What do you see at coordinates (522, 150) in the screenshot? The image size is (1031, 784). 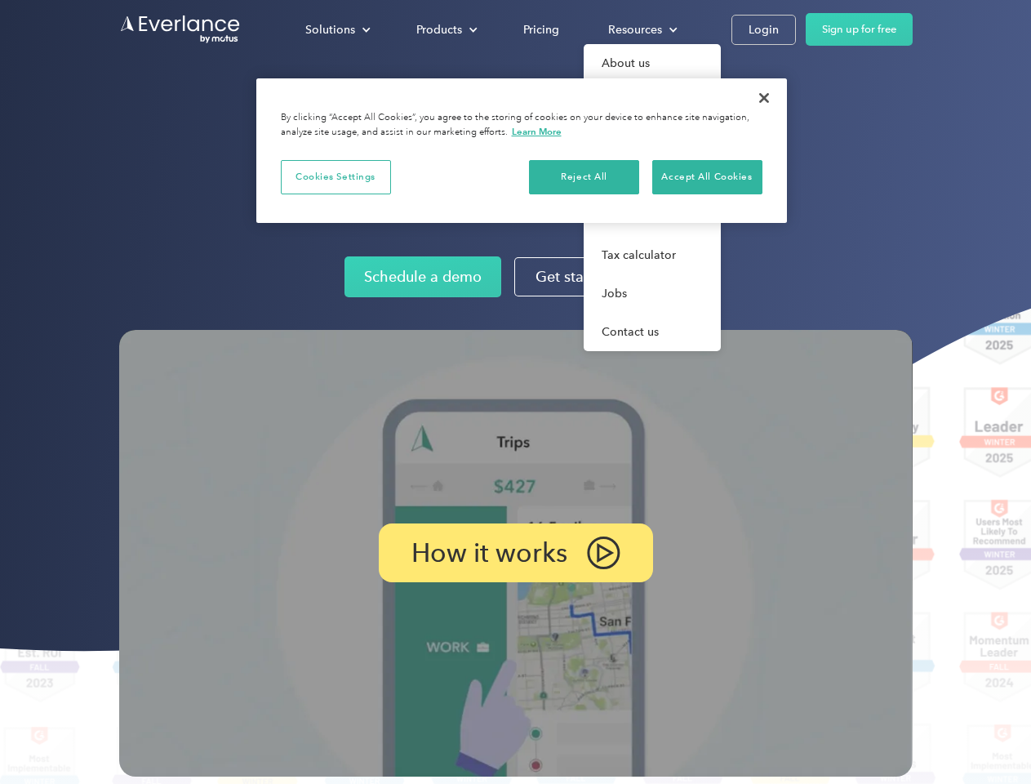 I see `div: Privacy` at bounding box center [522, 150].